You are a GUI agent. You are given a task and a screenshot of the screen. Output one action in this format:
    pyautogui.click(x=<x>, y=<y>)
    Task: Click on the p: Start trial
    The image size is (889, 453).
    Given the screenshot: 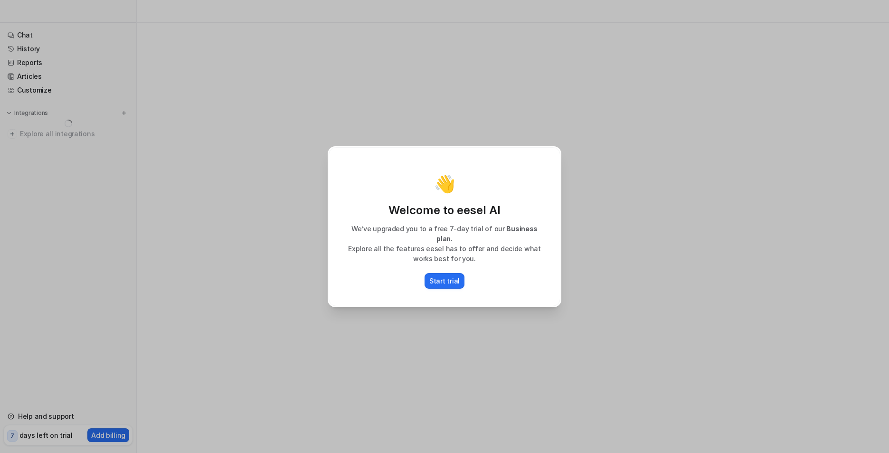 What is the action you would take?
    pyautogui.click(x=444, y=281)
    